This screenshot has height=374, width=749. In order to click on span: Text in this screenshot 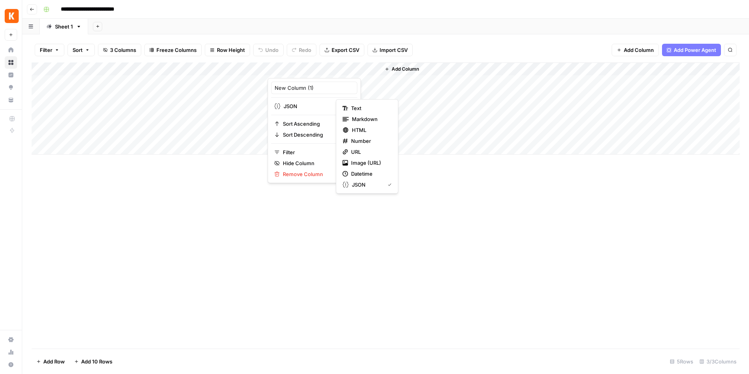, I will do `click(370, 108)`.